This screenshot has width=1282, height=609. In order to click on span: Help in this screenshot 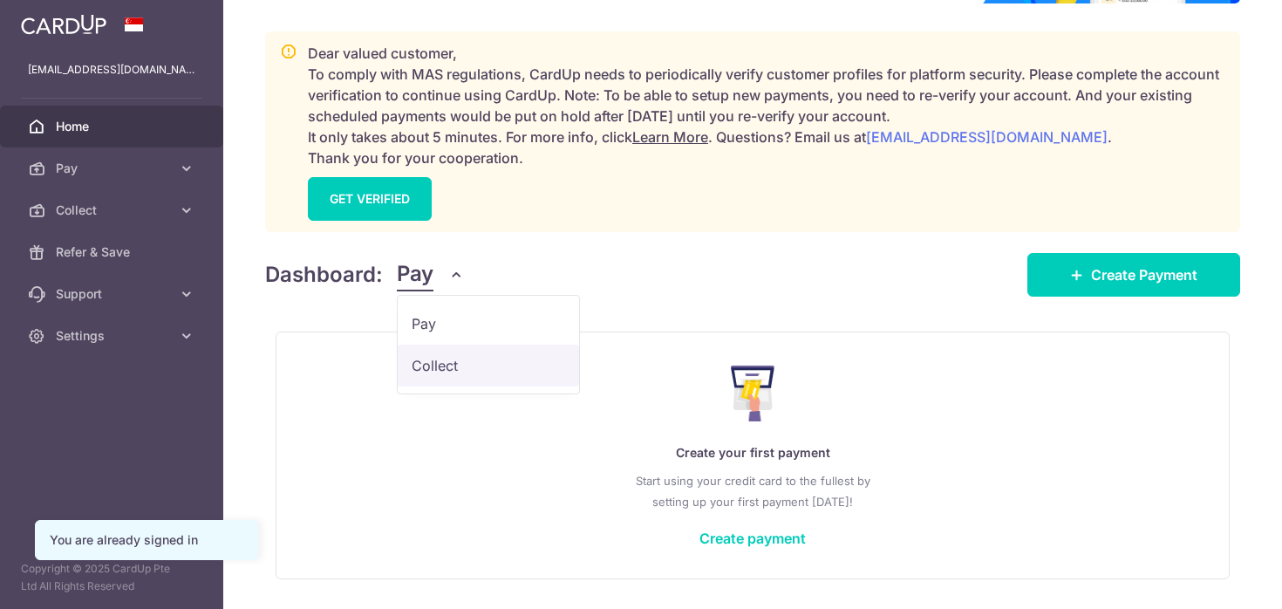, I will do `click(58, 20)`.